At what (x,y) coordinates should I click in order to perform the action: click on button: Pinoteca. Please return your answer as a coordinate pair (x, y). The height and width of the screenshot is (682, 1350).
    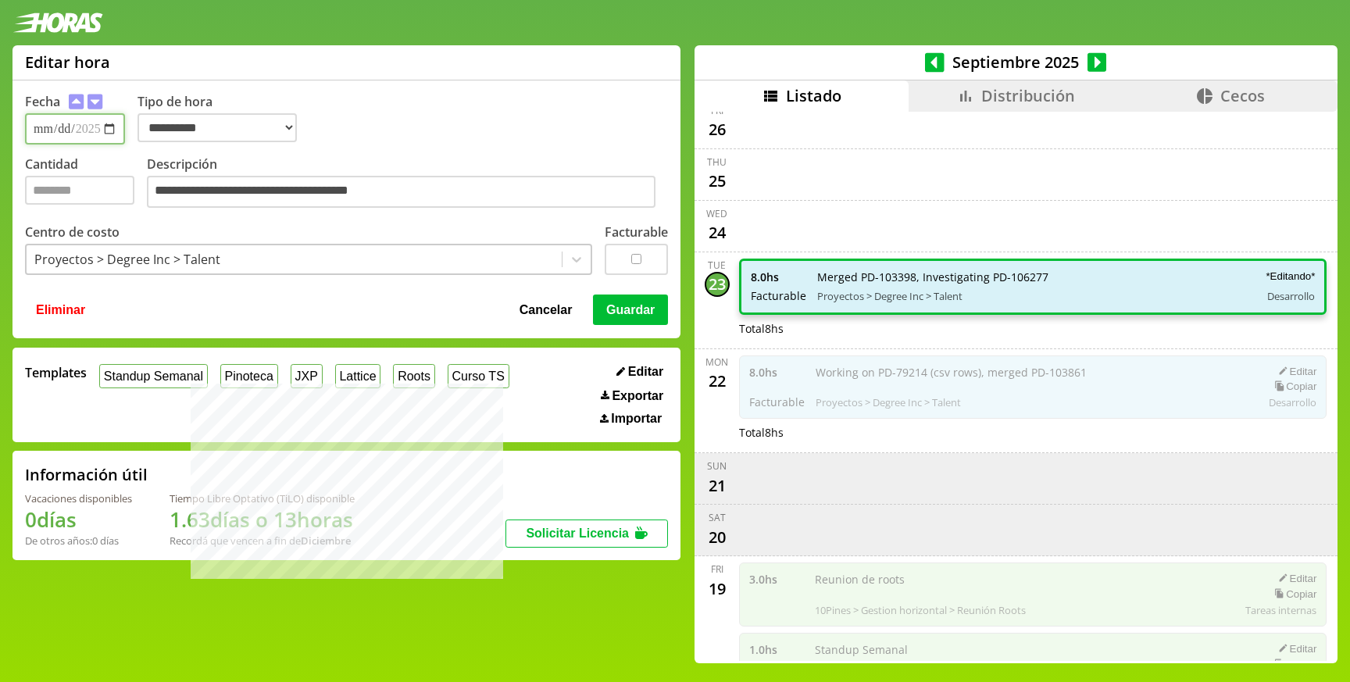
    Looking at the image, I should click on (249, 376).